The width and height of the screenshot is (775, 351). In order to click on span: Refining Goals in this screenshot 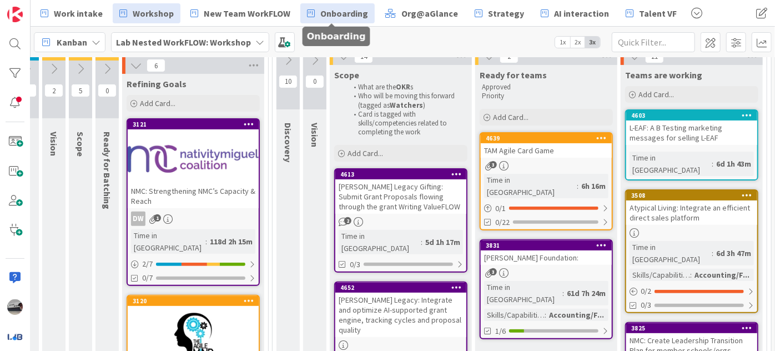, I will do `click(157, 84)`.